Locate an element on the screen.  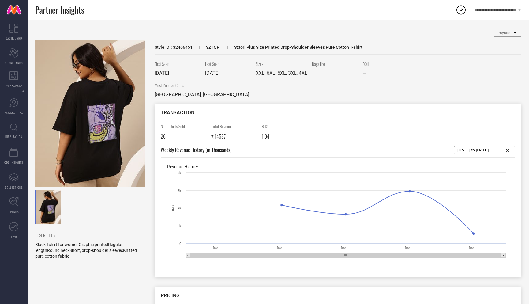
span: FWD is located at coordinates (14, 237).